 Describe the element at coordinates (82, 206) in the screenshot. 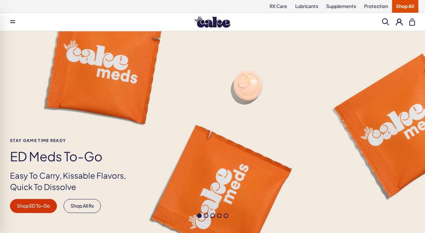

I see `a: Shop All Rx` at that location.